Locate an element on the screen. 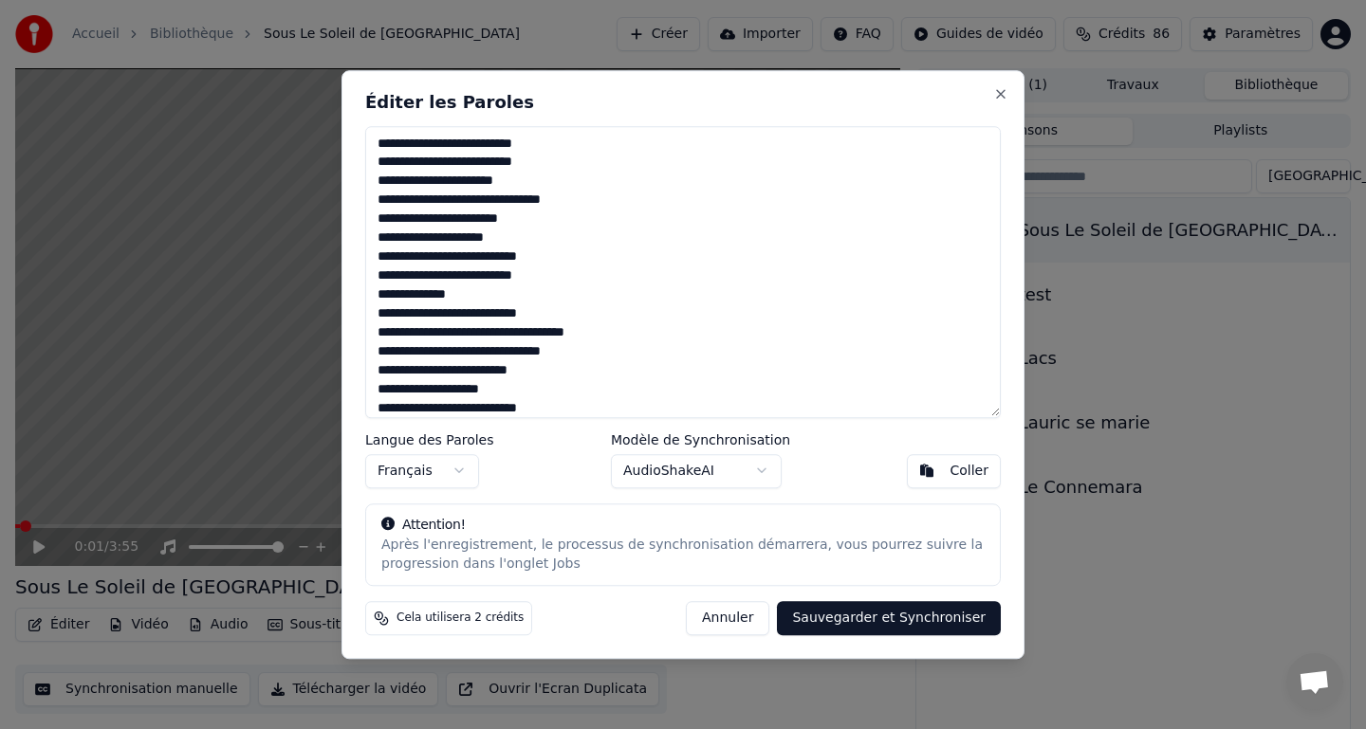 This screenshot has height=729, width=1366. div: Après l'enregistrement, le processus de synchronisation démarrera, vous pourrez suivre la progres... is located at coordinates (683, 555).